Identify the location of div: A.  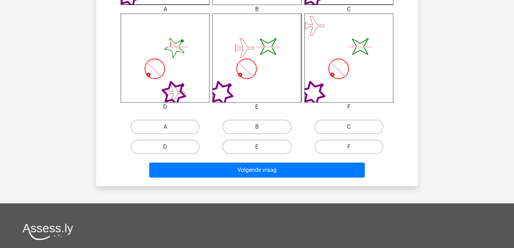
(165, 9).